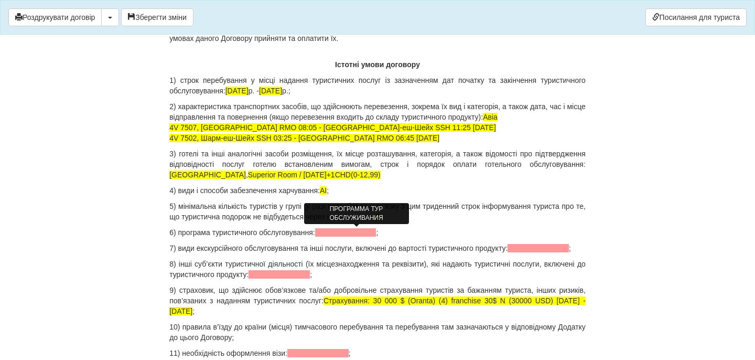 The image size is (755, 360). What do you see at coordinates (377, 269) in the screenshot?
I see `p: 8) інші суб’єкти туристичної діяльності (їх місцезнаходження та реквізити), які надають туристичн...` at bounding box center [377, 269].